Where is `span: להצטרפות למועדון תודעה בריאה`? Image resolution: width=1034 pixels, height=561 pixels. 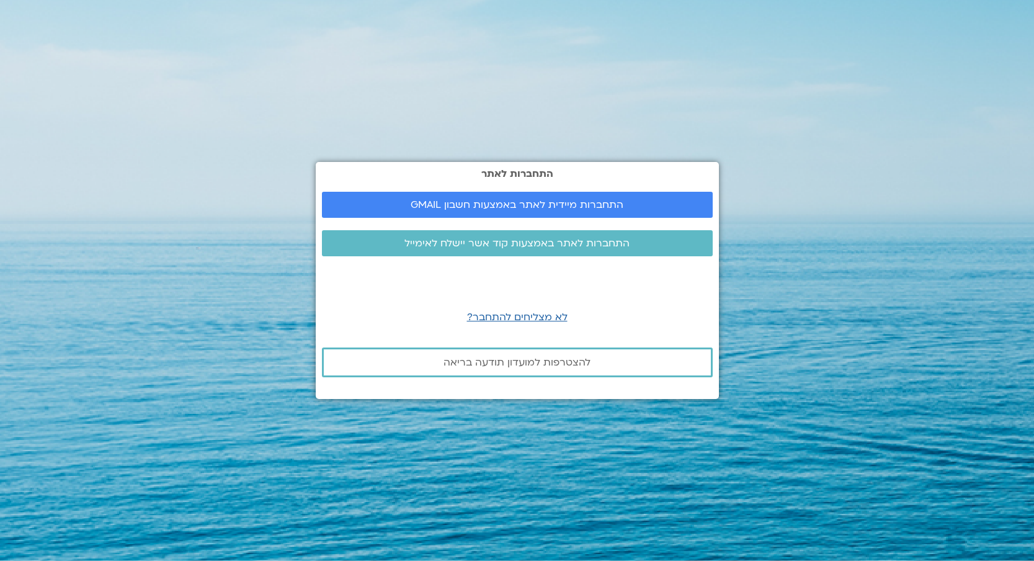 span: להצטרפות למועדון תודעה בריאה is located at coordinates (517, 362).